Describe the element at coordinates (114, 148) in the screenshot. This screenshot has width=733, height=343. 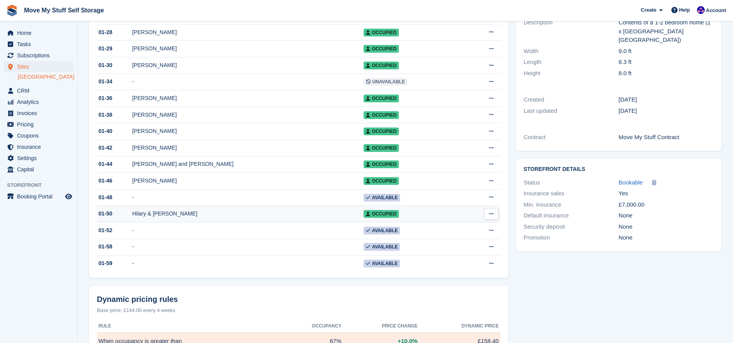
I see `div: 01-42` at that location.